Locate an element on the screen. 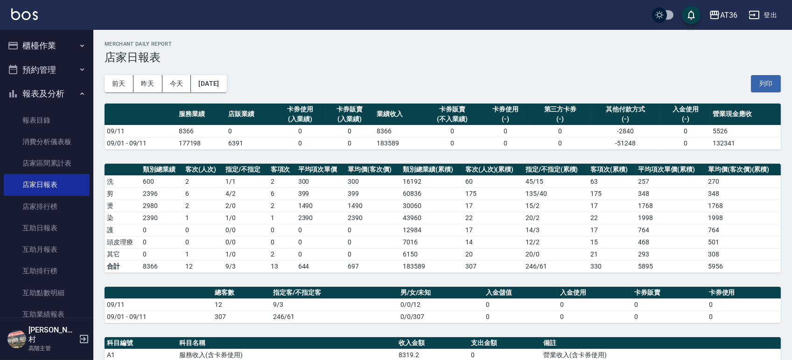 This screenshot has height=360, width=792. td: 14 is located at coordinates (493, 242).